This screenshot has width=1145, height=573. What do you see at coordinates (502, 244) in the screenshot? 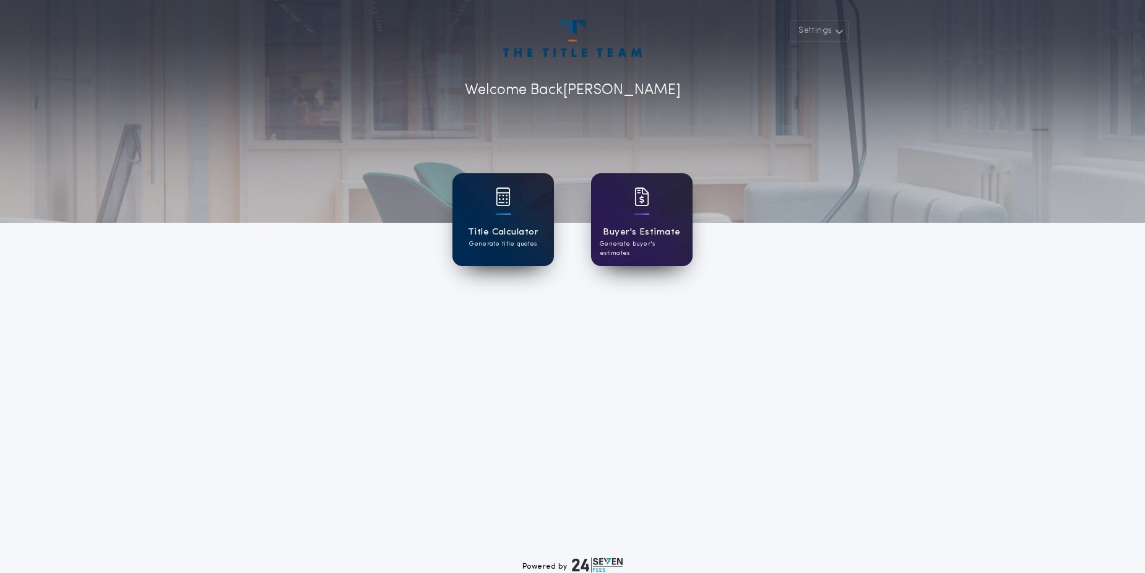
I see `p: Generate title quotes` at bounding box center [502, 244].